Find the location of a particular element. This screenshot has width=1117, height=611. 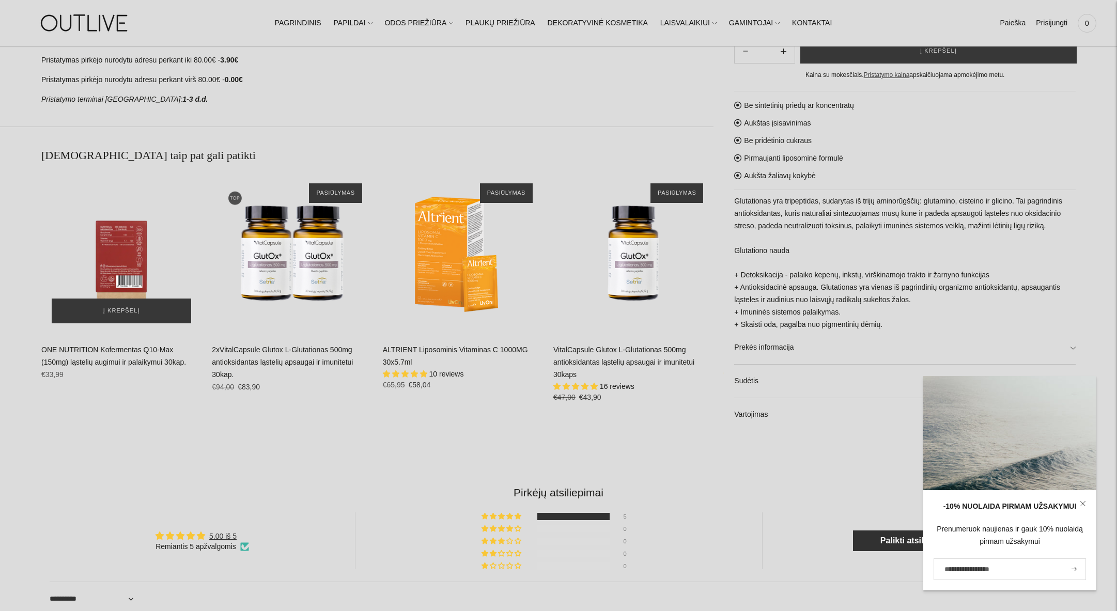

img: Verified Checkmark is located at coordinates (244, 547).